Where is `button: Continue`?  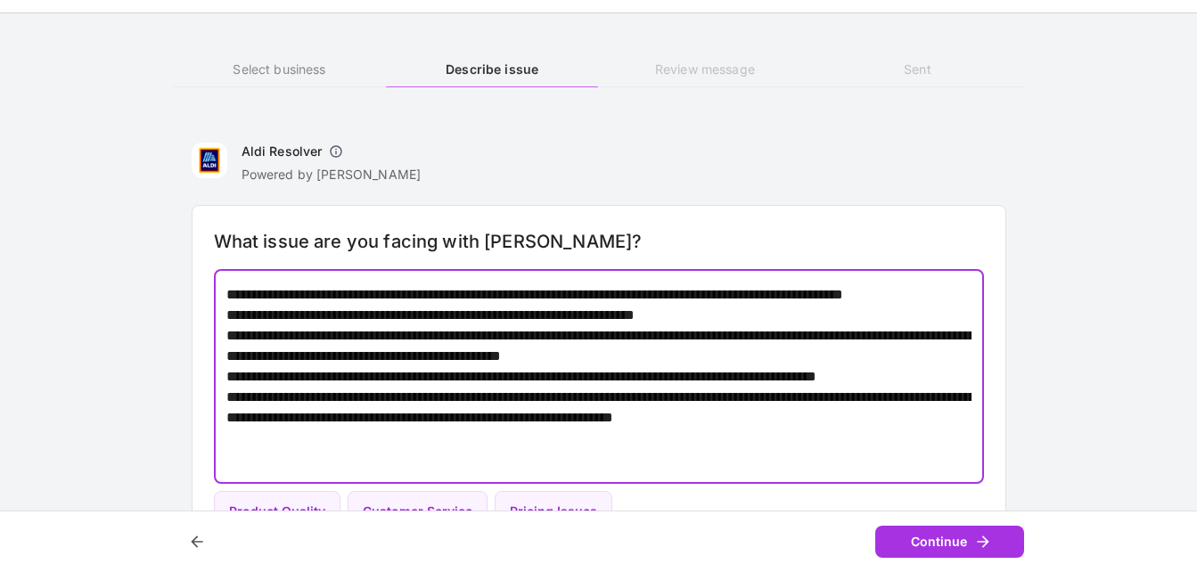
button: Continue is located at coordinates (949, 542).